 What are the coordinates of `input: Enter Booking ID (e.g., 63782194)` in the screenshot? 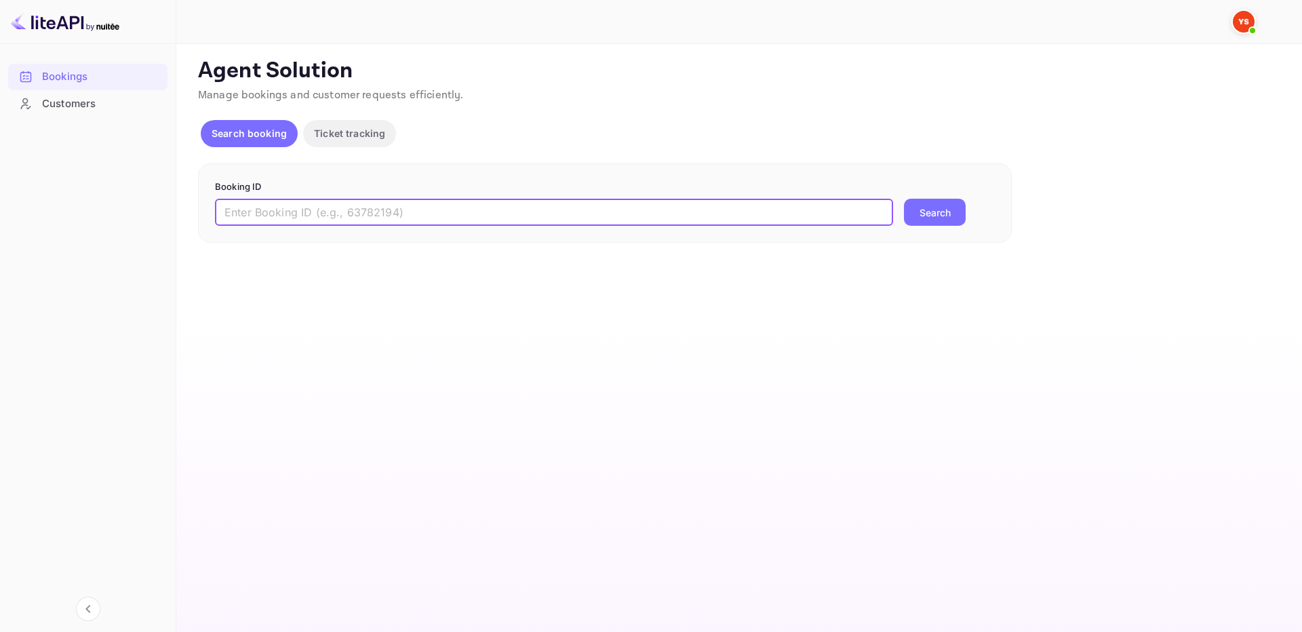 It's located at (554, 212).